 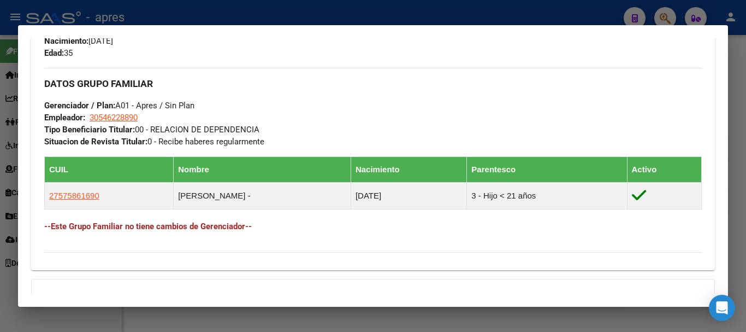 What do you see at coordinates (74, 195) in the screenshot?
I see `span: 27575861690` at bounding box center [74, 195].